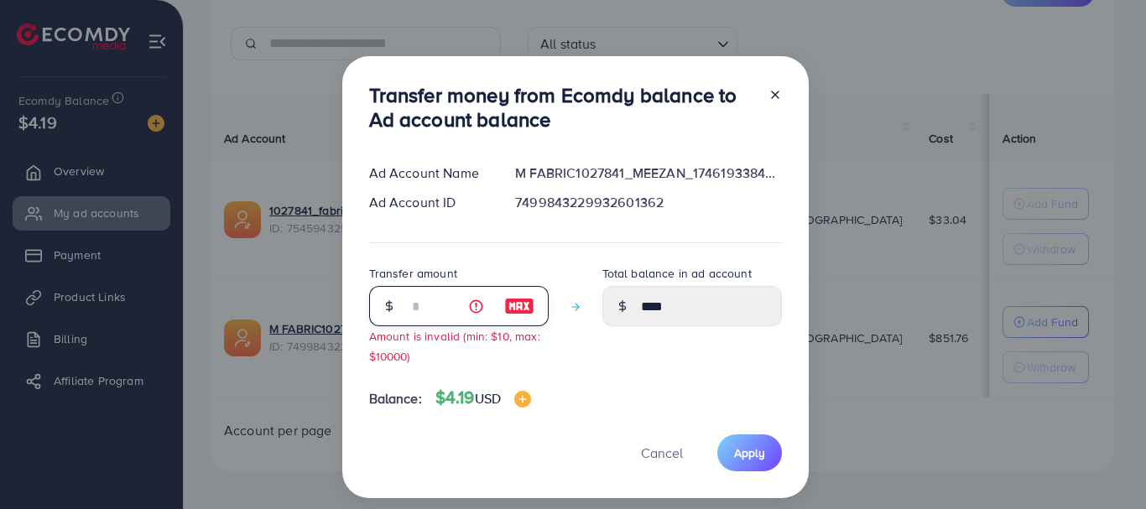 Image resolution: width=1146 pixels, height=509 pixels. What do you see at coordinates (483, 398) in the screenshot?
I see `h4: $4.19` at bounding box center [483, 398].